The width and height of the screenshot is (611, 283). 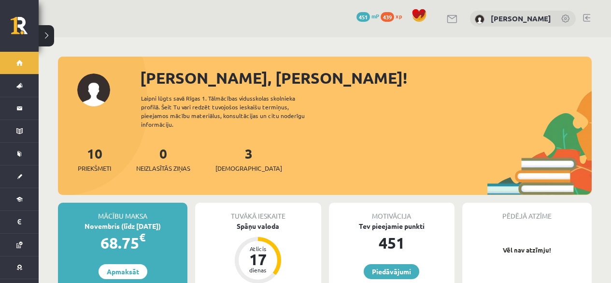 What do you see at coordinates (480, 19) in the screenshot?
I see `img: Marta Kuzņecova` at bounding box center [480, 19].